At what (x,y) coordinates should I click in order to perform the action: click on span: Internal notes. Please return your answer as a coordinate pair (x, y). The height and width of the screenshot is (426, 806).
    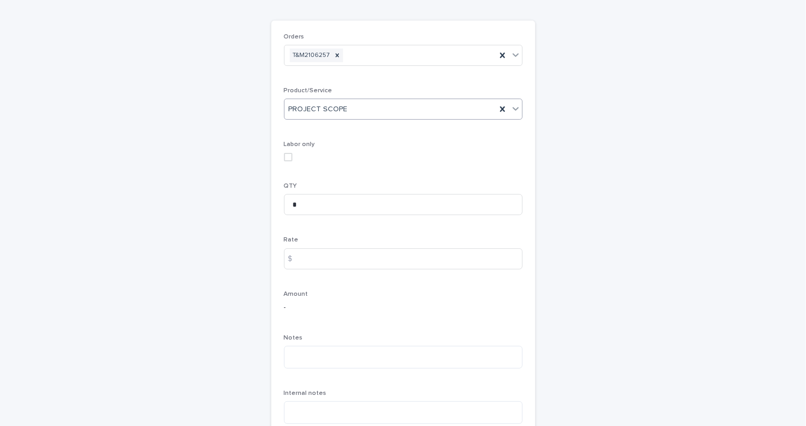
    Looking at the image, I should click on (305, 394).